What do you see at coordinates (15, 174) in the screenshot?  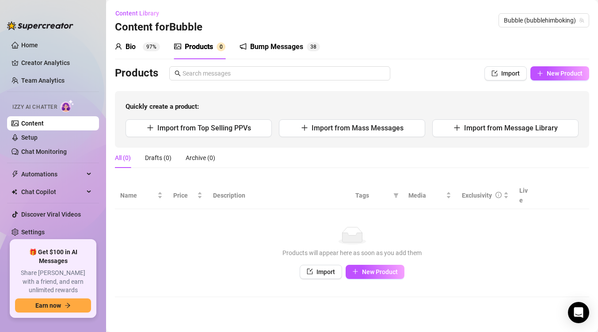 I see `span: thunderbolt` at bounding box center [15, 174].